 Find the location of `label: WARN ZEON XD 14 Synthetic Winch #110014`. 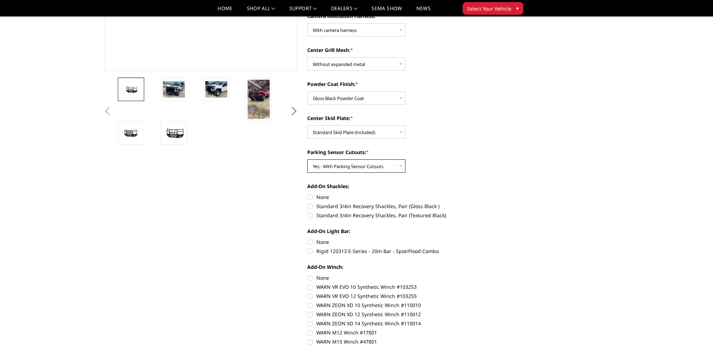

label: WARN ZEON XD 14 Synthetic Winch #110014 is located at coordinates (404, 323).